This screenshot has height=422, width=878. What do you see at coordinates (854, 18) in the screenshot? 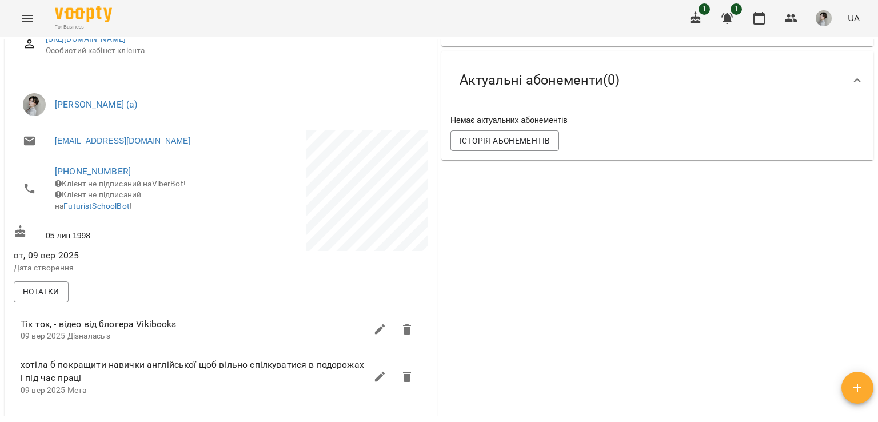
I see `button: UA` at bounding box center [854, 18].